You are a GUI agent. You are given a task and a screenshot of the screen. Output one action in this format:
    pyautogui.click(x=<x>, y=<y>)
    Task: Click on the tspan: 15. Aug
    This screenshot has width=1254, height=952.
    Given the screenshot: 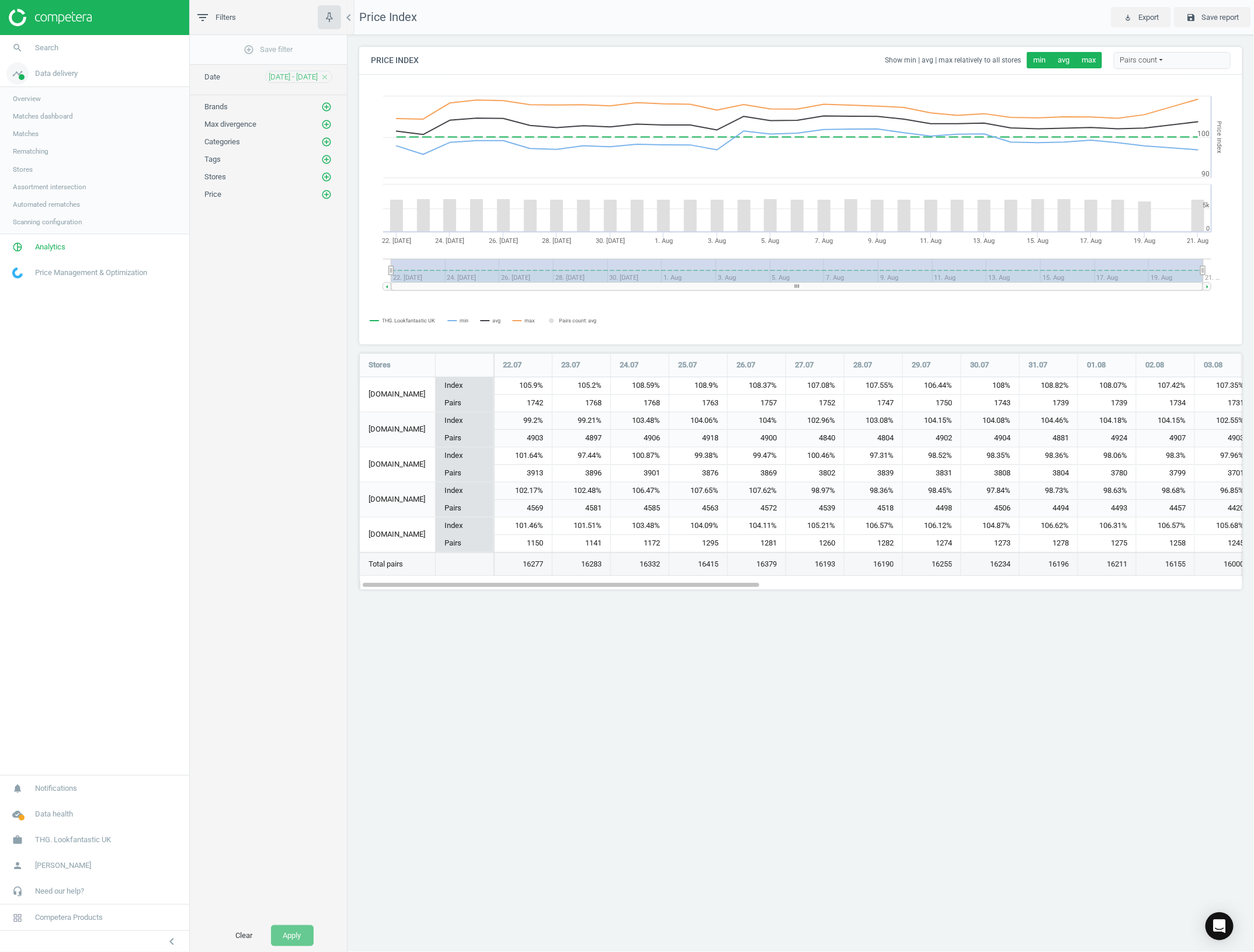 What is the action you would take?
    pyautogui.click(x=1038, y=241)
    